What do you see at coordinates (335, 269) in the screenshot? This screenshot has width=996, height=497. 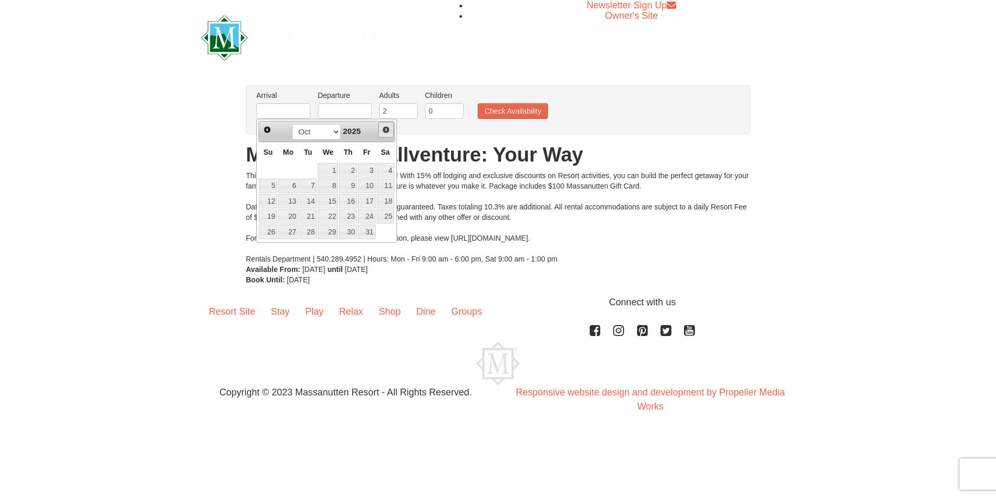 I see `strong: until` at bounding box center [335, 269].